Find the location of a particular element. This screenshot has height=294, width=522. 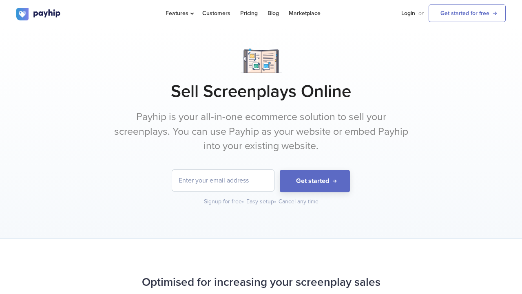

img: Notebook.png is located at coordinates (261, 61).